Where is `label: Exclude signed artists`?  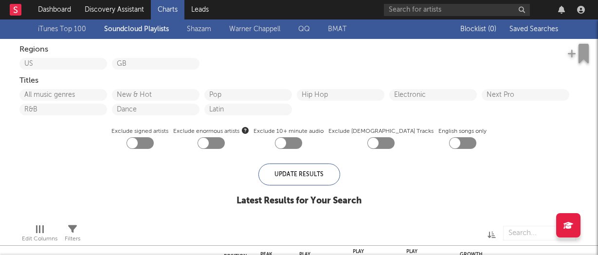
label: Exclude signed artists is located at coordinates (140, 131).